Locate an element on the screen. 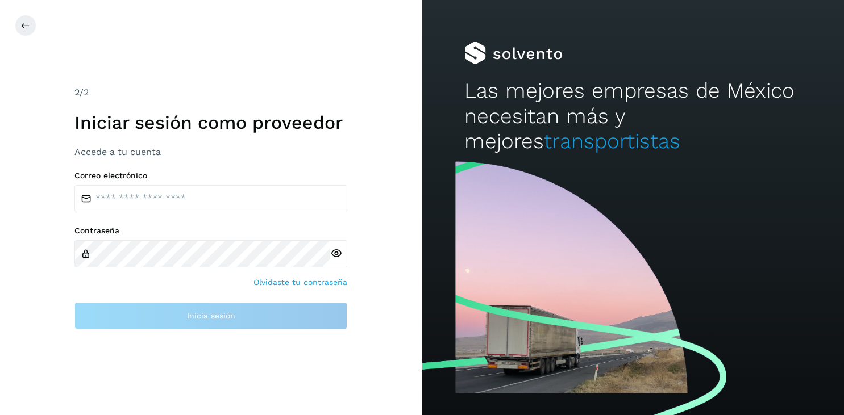  label: Contraseña is located at coordinates (211, 231).